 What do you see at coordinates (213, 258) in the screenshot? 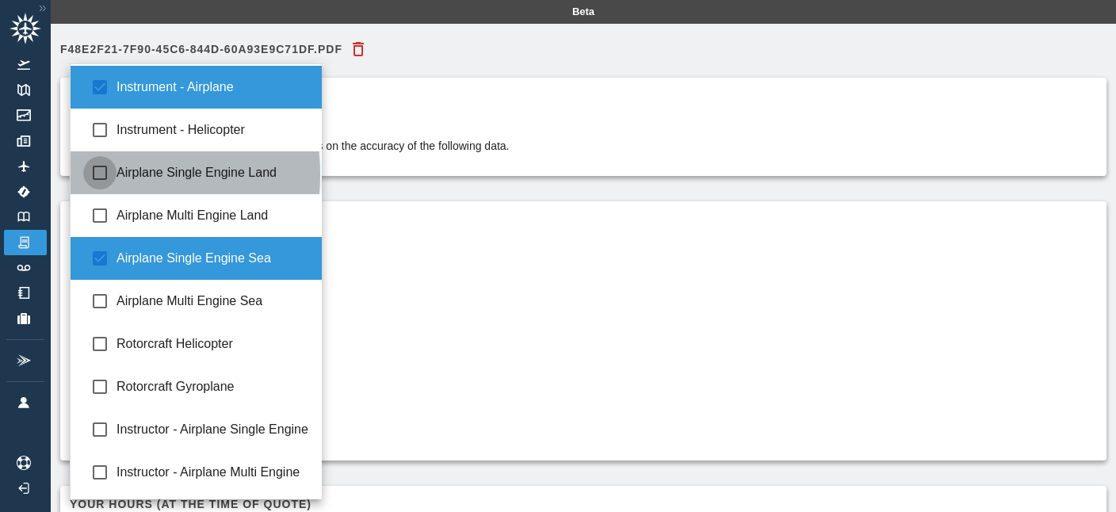
I see `span: Airplane Single Engine Sea` at bounding box center [213, 258].